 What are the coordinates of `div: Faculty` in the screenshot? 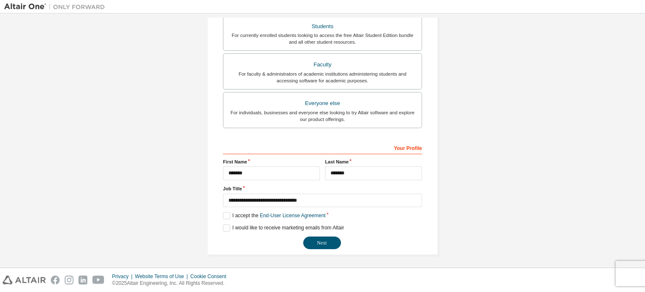 It's located at (323, 65).